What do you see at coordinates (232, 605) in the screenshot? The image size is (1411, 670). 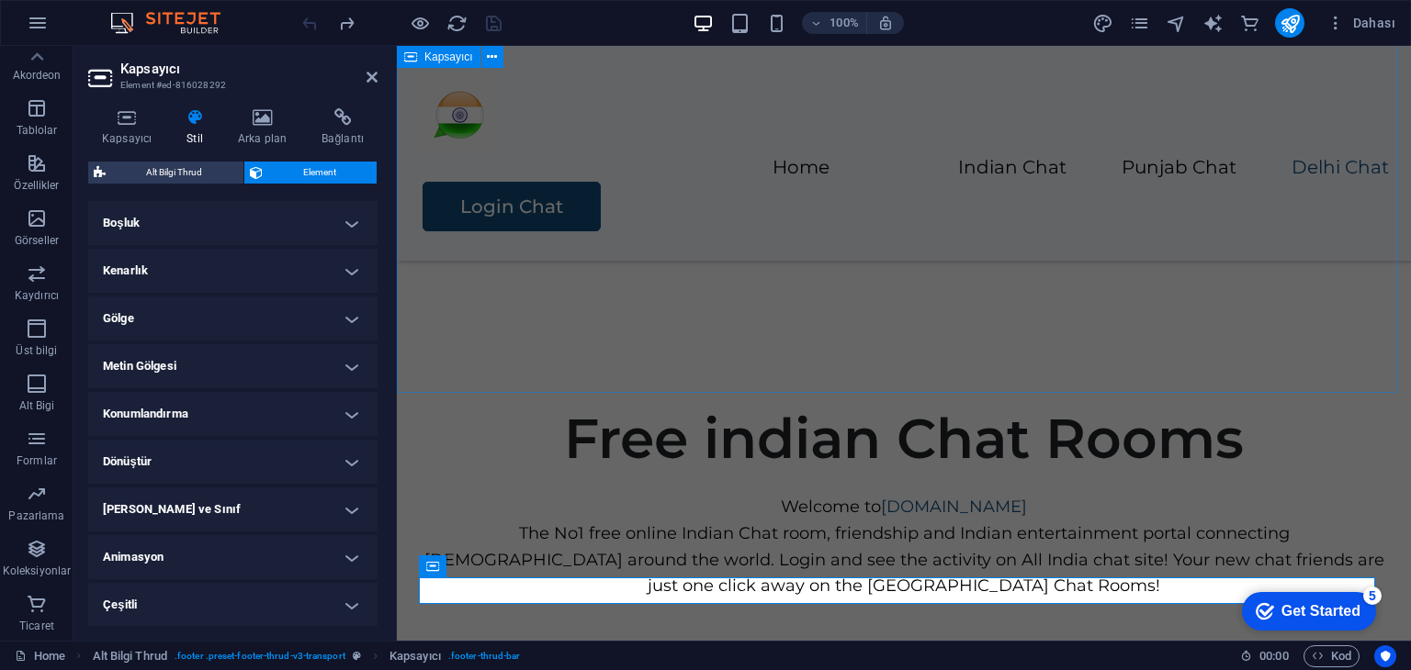 I see `h4: Çeşitli` at bounding box center [232, 605].